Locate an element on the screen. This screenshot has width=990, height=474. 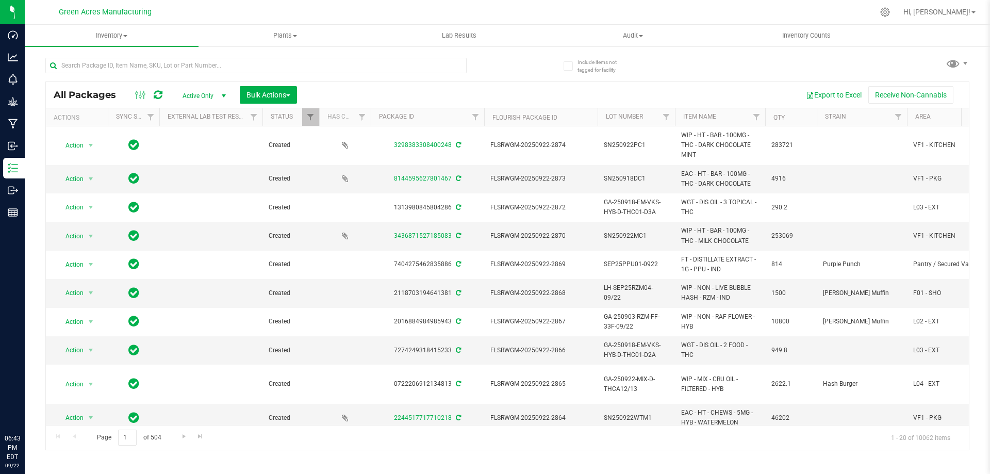
span: All Packages is located at coordinates (90, 95).